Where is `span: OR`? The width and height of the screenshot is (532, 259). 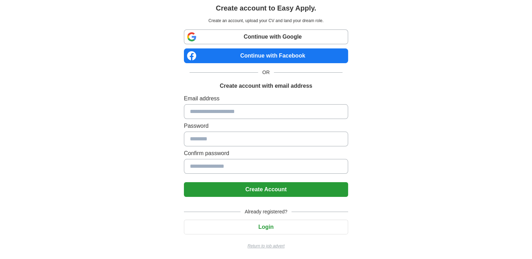
span: OR is located at coordinates (266, 72).